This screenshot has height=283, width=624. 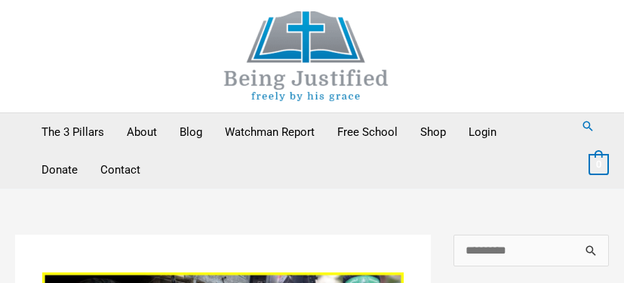 What do you see at coordinates (72, 132) in the screenshot?
I see `a: The 3 Pillars` at bounding box center [72, 132].